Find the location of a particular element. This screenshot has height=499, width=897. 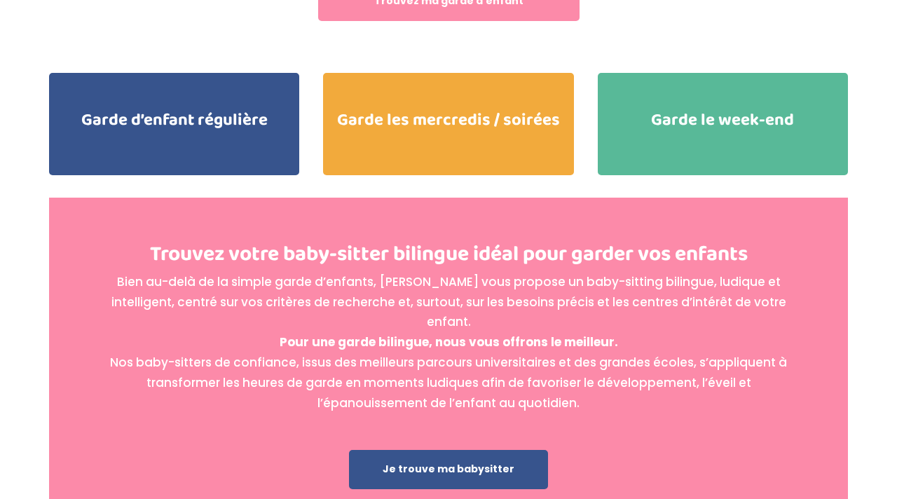

strong: Pour une garde bilingue, nous vous offrons le meilleur. is located at coordinates (449, 342).